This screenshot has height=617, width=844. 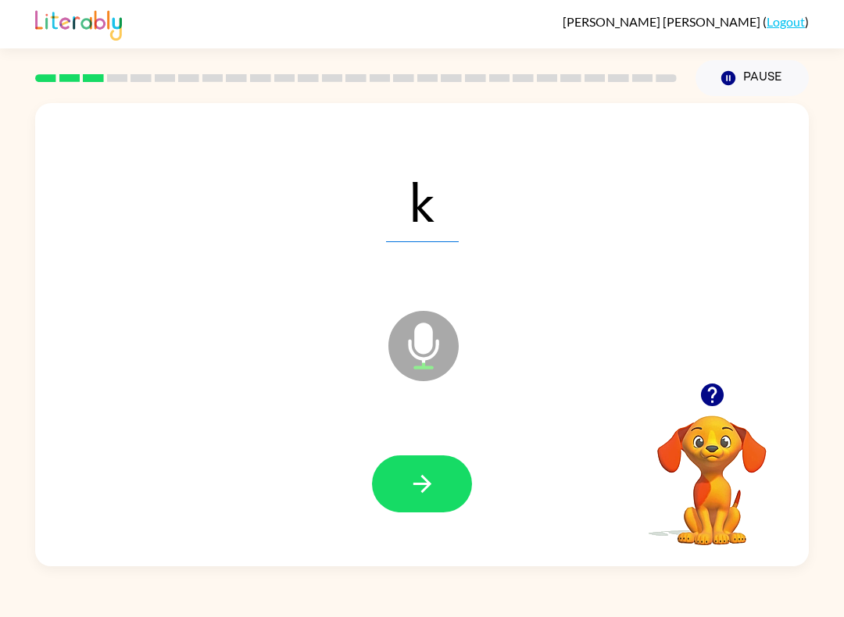 What do you see at coordinates (712, 470) in the screenshot?
I see `video: Your browser must support playing .mp4 files to use Literably. Please try using another browser.` at bounding box center [712, 470].